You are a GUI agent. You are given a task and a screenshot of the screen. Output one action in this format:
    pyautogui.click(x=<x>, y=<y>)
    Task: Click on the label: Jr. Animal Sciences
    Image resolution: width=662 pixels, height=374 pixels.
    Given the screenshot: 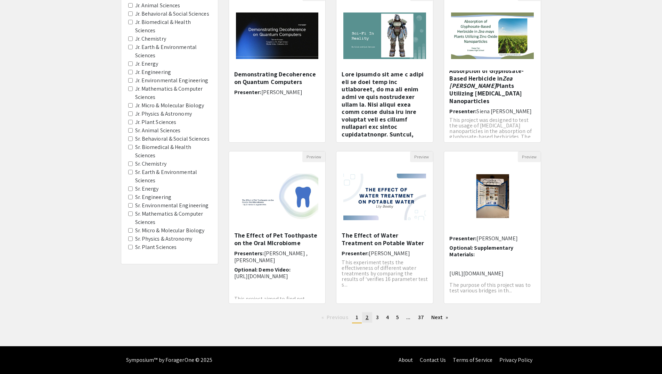 What is the action you would take?
    pyautogui.click(x=158, y=6)
    